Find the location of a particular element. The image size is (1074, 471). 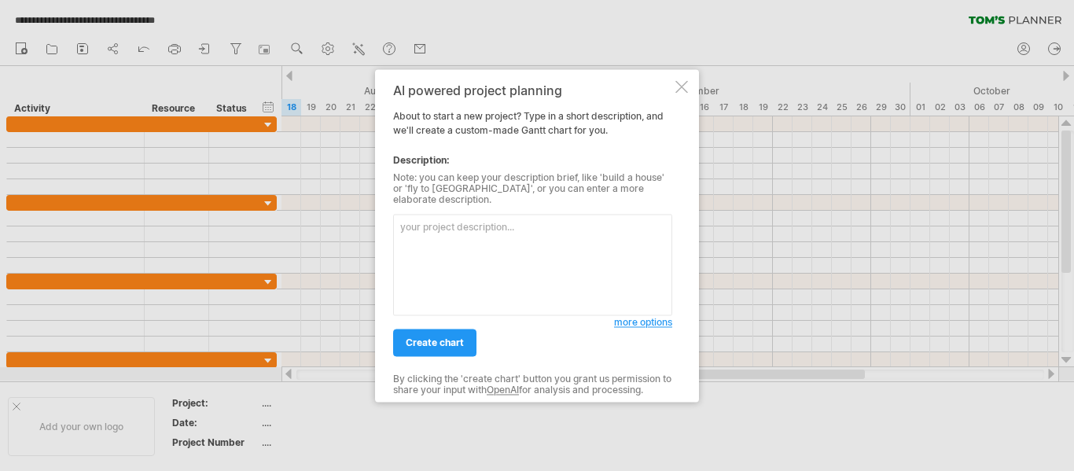

a: create chart is located at coordinates (435, 342).